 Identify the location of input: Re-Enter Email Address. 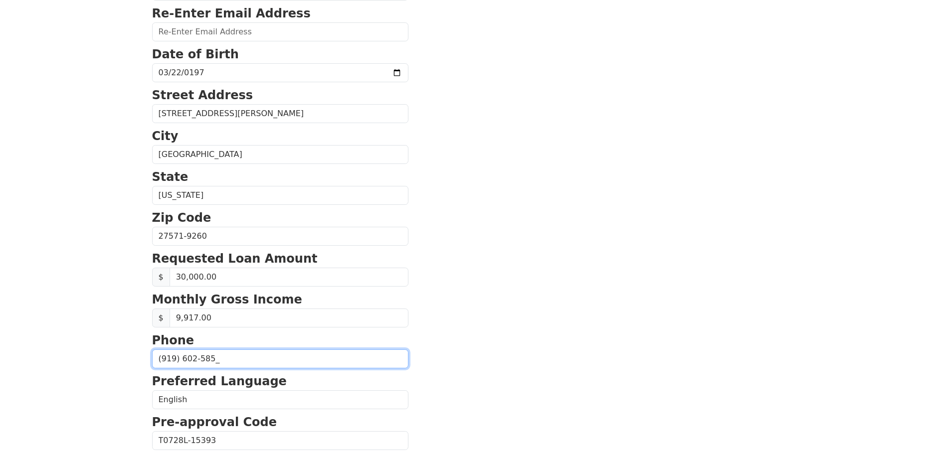
(280, 32).